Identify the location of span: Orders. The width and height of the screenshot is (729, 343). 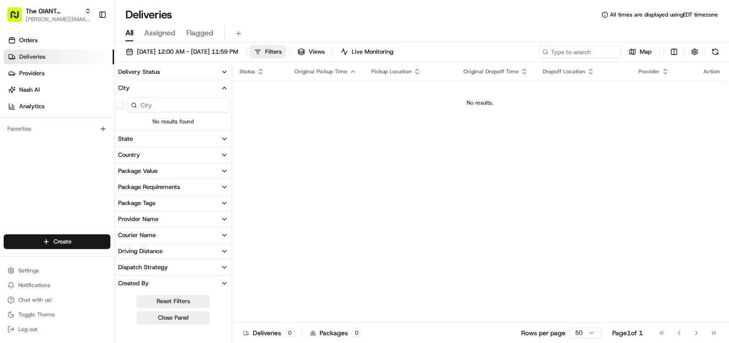
(28, 40).